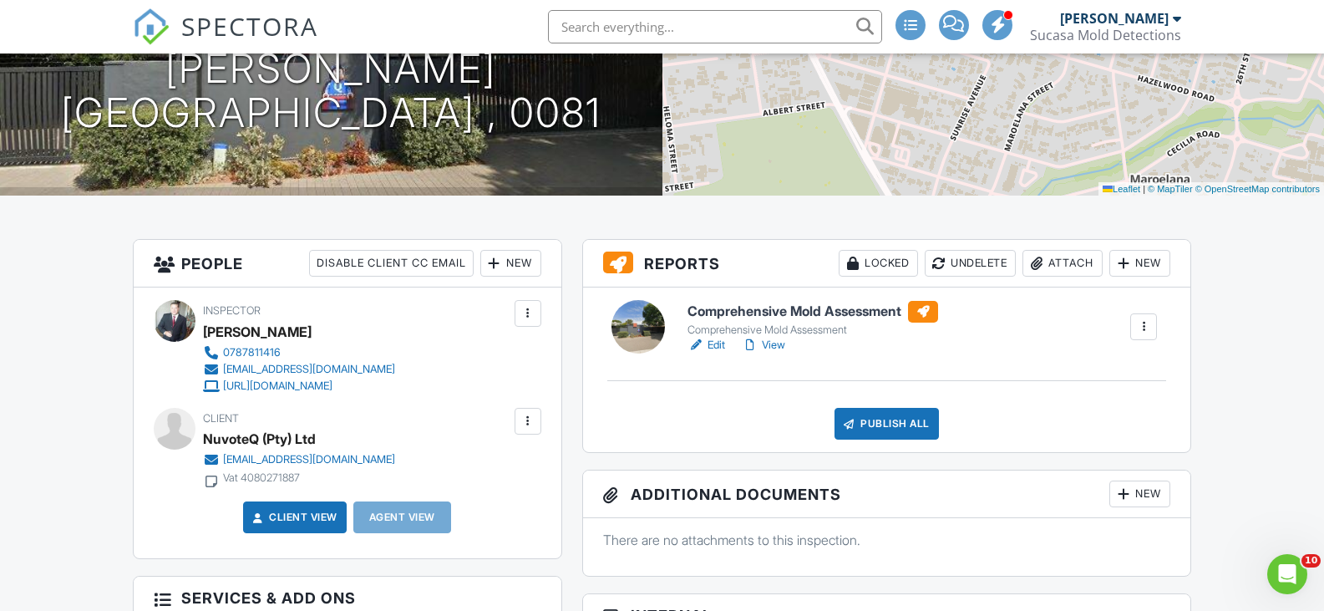 This screenshot has width=1324, height=611. What do you see at coordinates (251, 353) in the screenshot?
I see `div: 0787811416` at bounding box center [251, 353].